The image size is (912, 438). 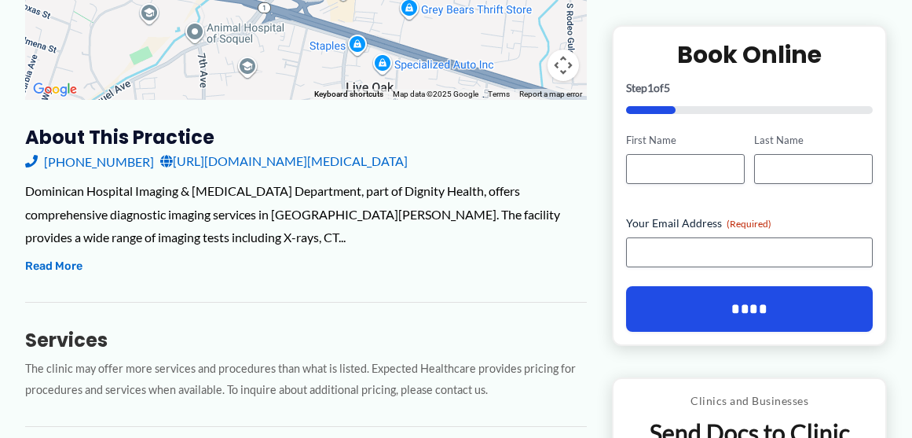 What do you see at coordinates (750, 54) in the screenshot?
I see `h2: Book Online` at bounding box center [750, 54].